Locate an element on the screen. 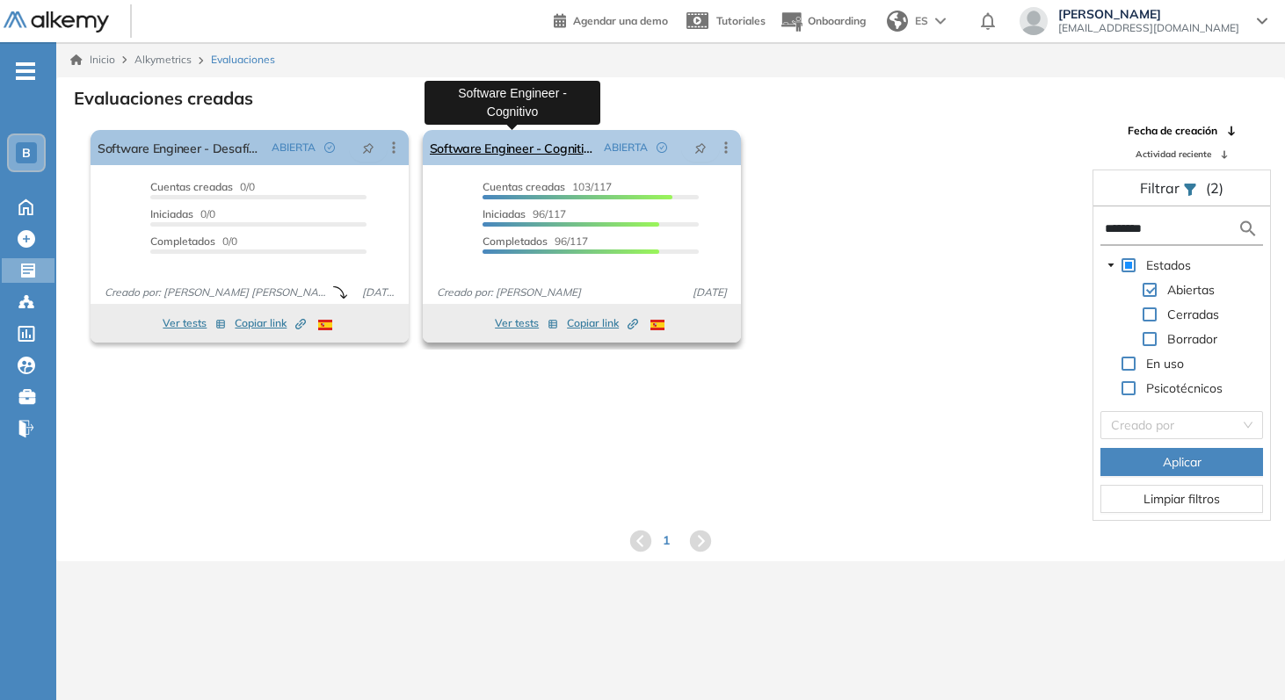 This screenshot has width=1285, height=700. span: Psicotécnicos is located at coordinates (1184, 388).